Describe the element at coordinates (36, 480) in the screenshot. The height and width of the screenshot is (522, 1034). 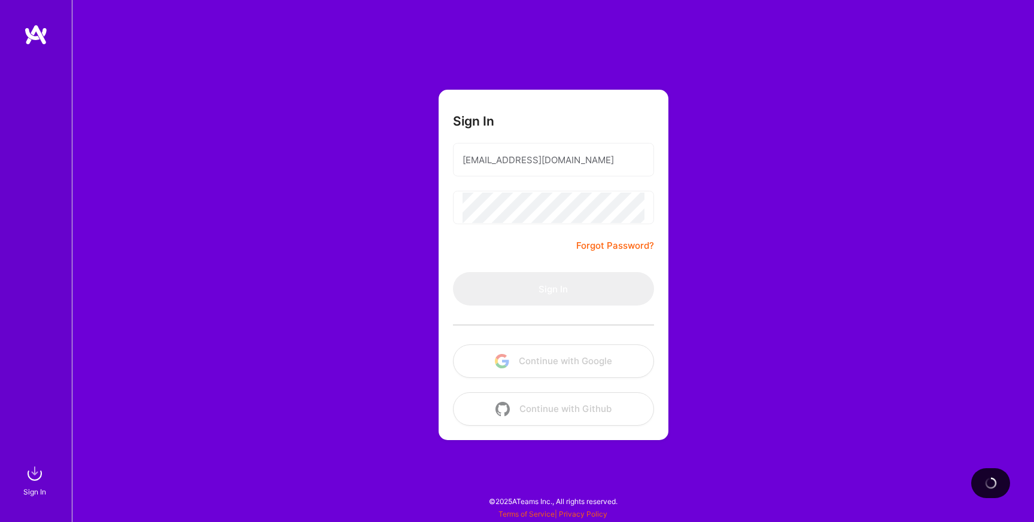
I see `a: sign inSign In` at that location.